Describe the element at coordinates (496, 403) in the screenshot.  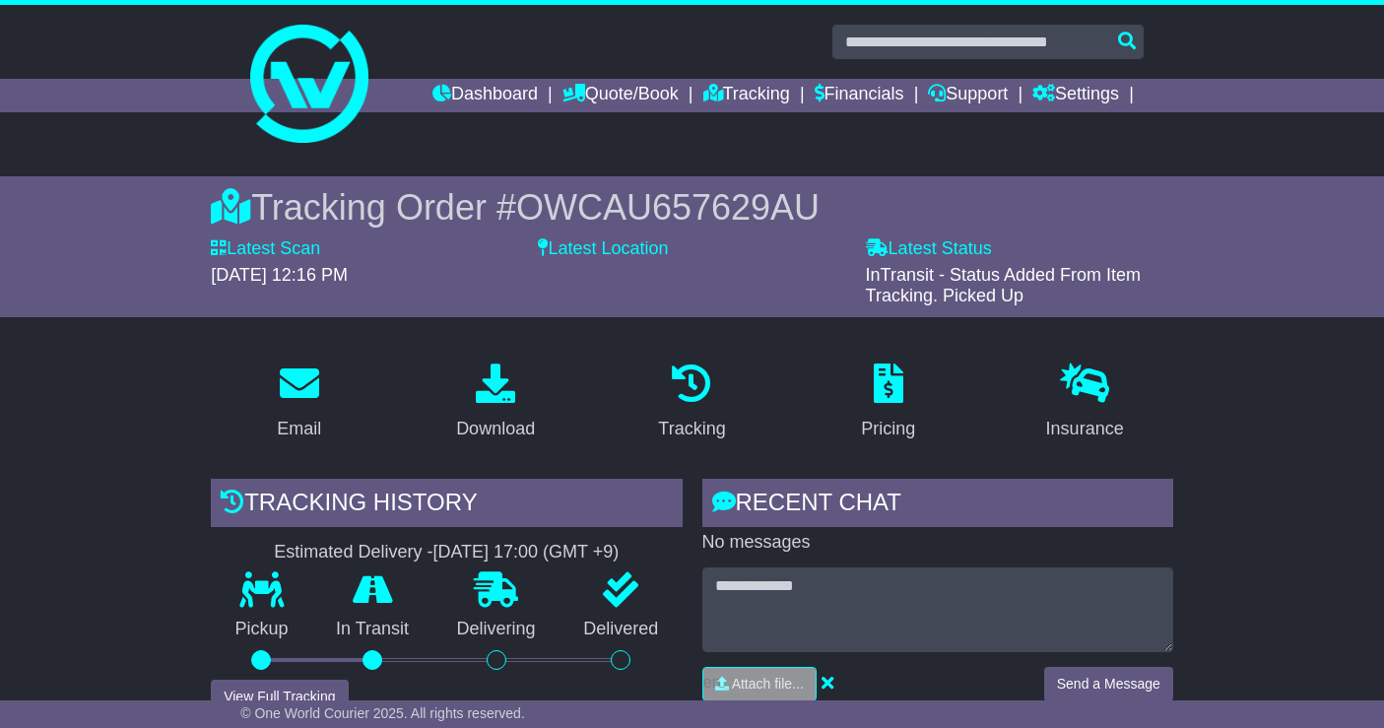
I see `a: Download` at that location.